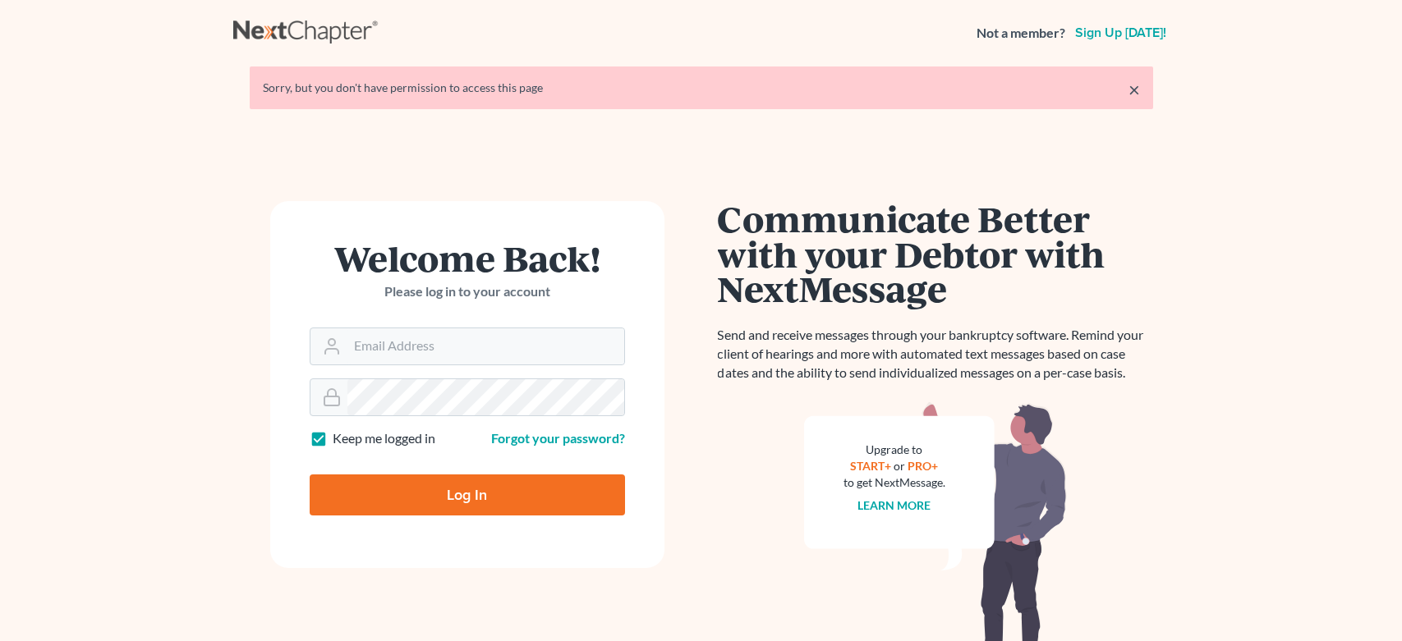  What do you see at coordinates (894, 450) in the screenshot?
I see `div: Upgrade to` at bounding box center [894, 450].